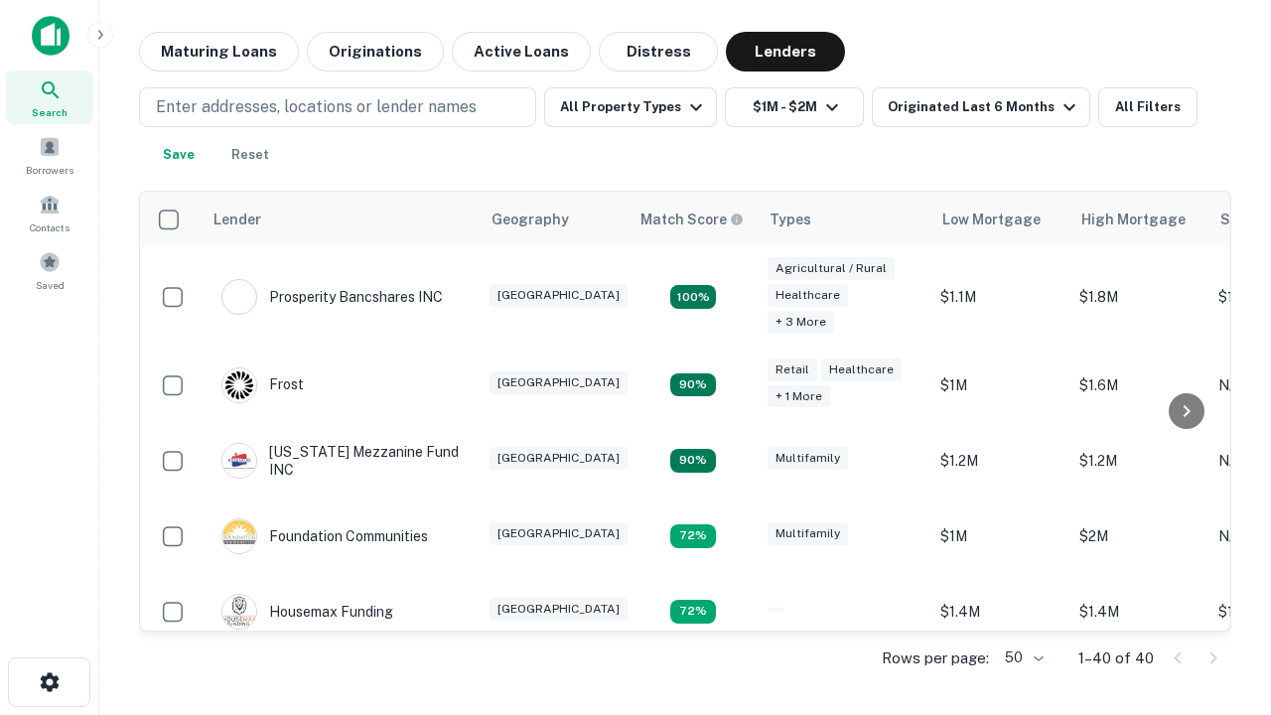 Image resolution: width=1271 pixels, height=715 pixels. What do you see at coordinates (530, 220) in the screenshot?
I see `div: Geography` at bounding box center [530, 220].